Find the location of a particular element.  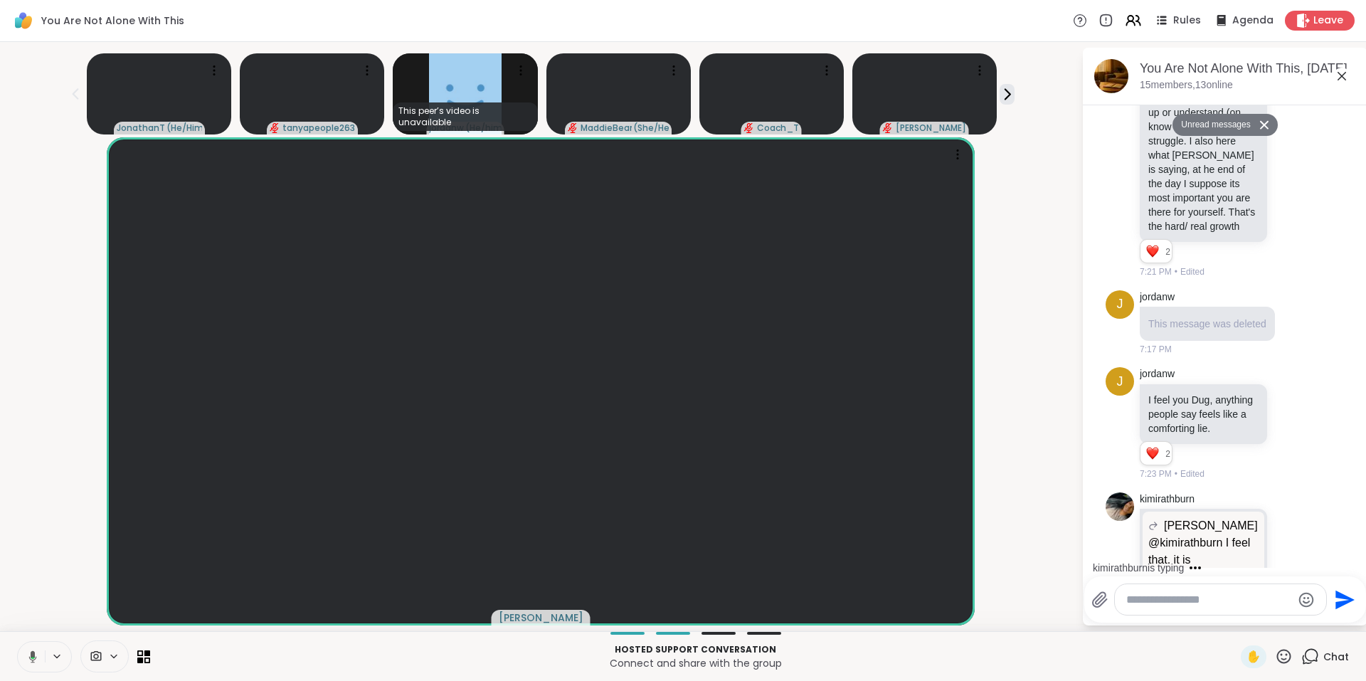

span: tanyapeople263 is located at coordinates (319, 128).